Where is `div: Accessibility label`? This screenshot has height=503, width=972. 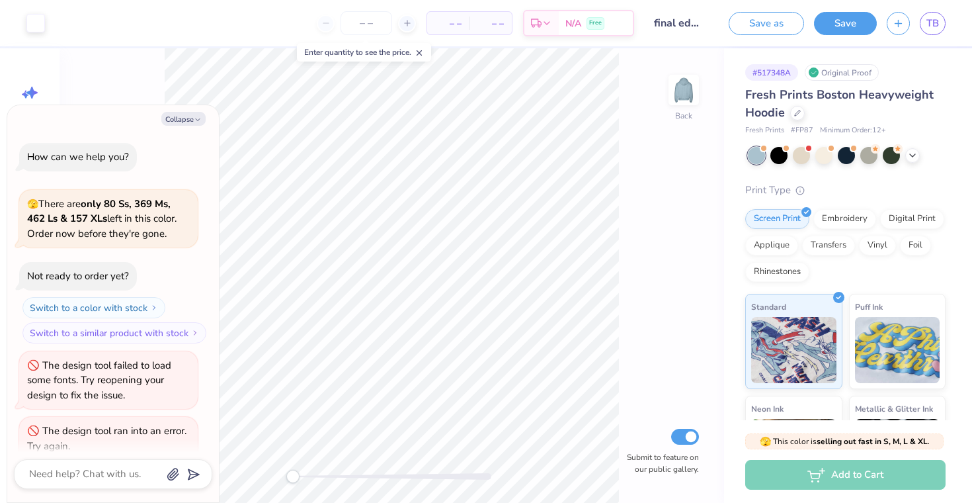 div: Accessibility label is located at coordinates (293, 476).